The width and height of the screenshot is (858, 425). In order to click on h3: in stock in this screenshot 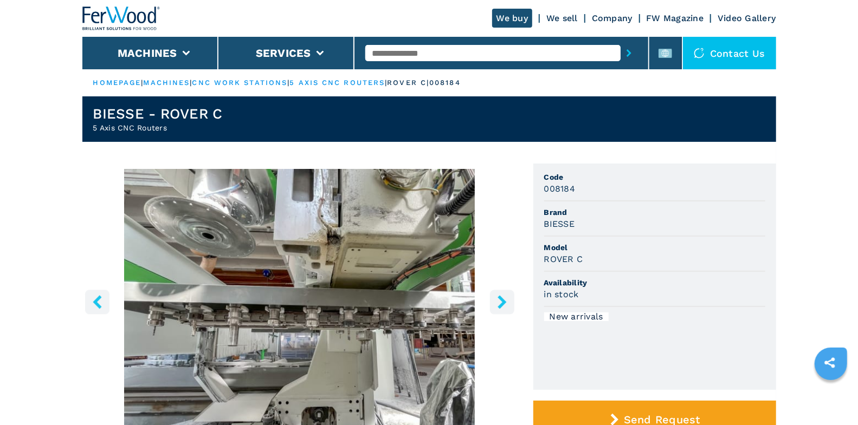, I will do `click(561, 294)`.